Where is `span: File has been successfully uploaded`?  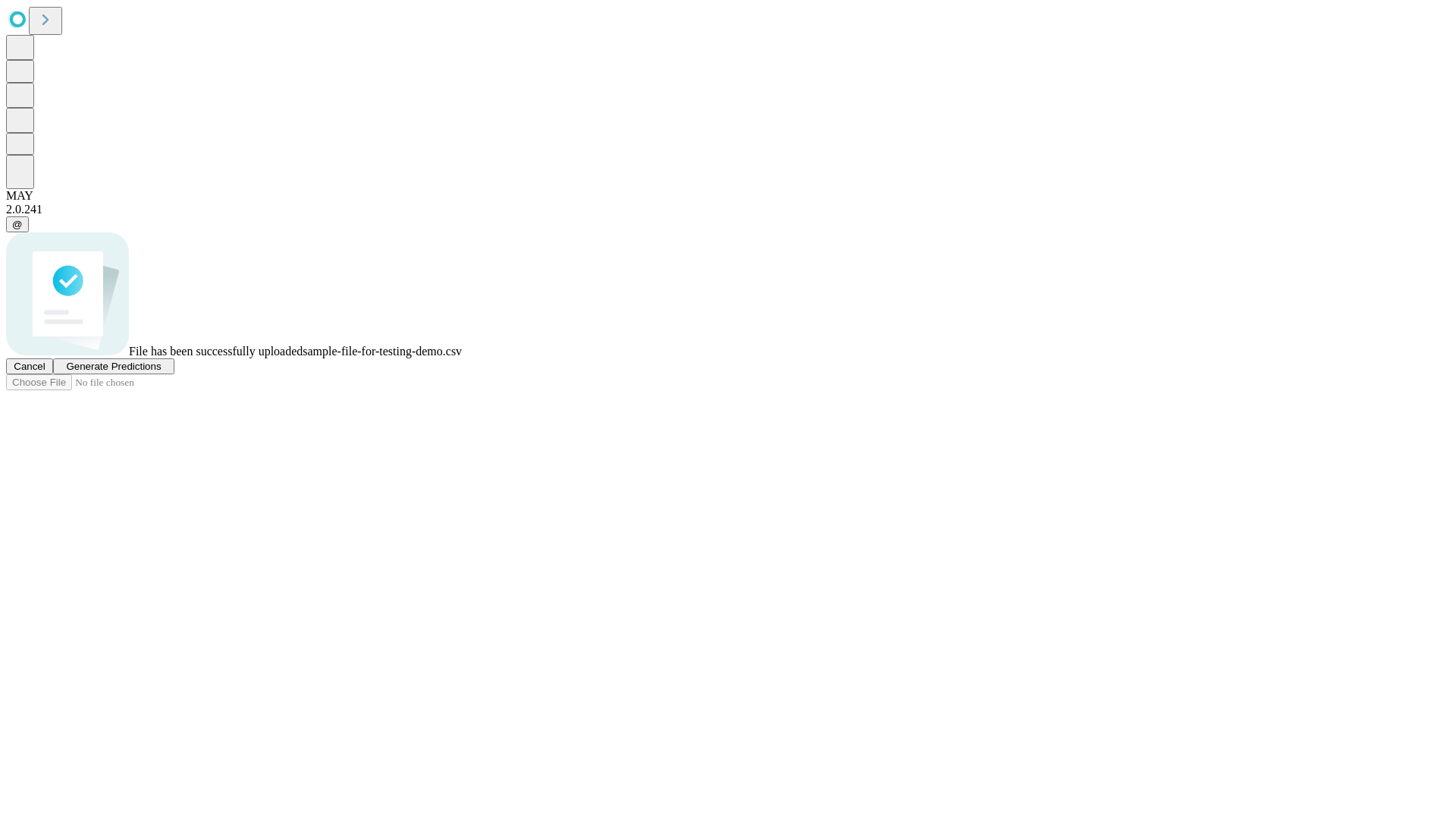
span: File has been successfully uploaded is located at coordinates (215, 350).